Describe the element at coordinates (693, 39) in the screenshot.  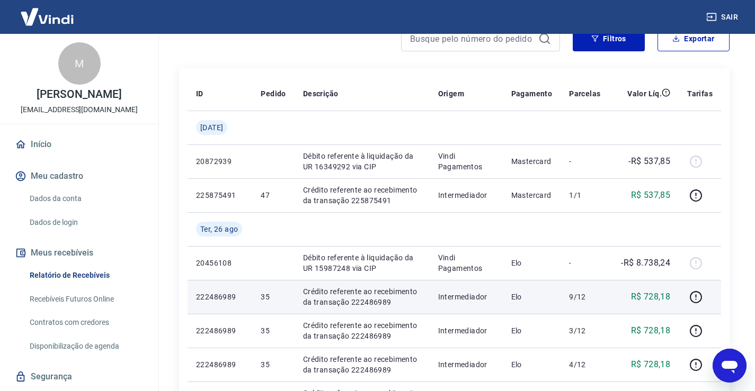
I see `button: Exportar` at that location.